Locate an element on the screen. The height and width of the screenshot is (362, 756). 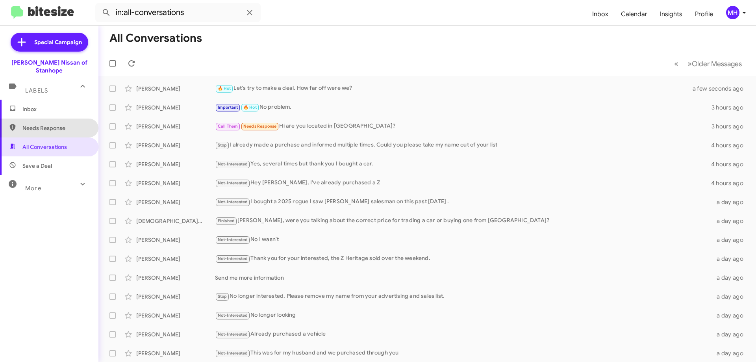
span: Labels is located at coordinates (37, 91).